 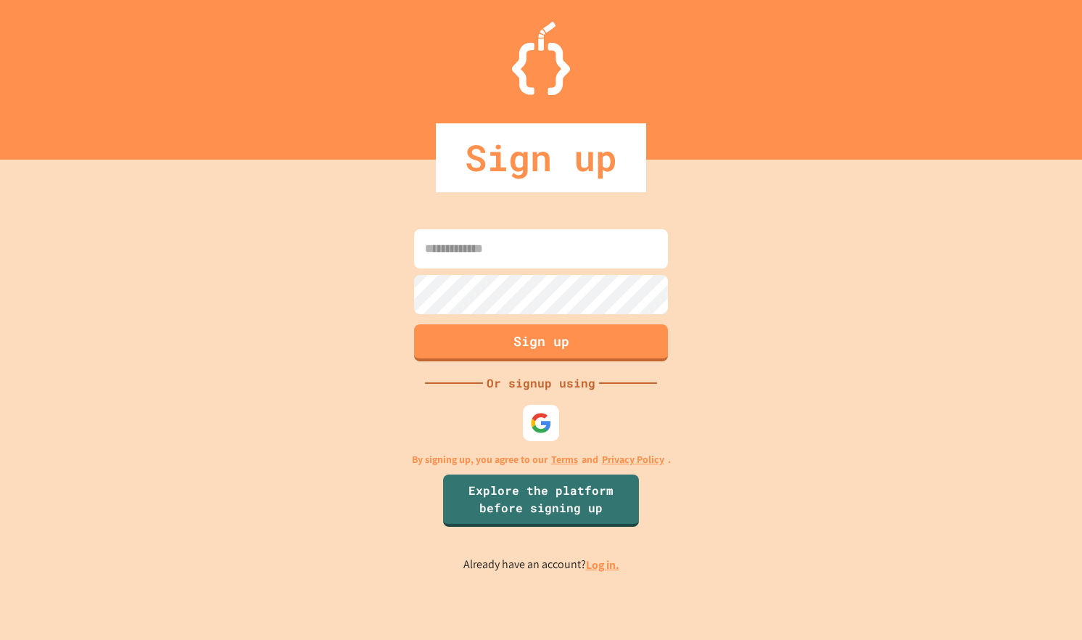 What do you see at coordinates (541, 157) in the screenshot?
I see `div: Sign up` at bounding box center [541, 157].